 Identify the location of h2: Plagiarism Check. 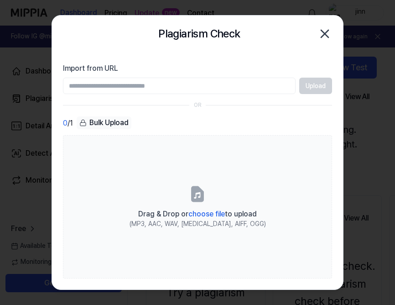
(199, 34).